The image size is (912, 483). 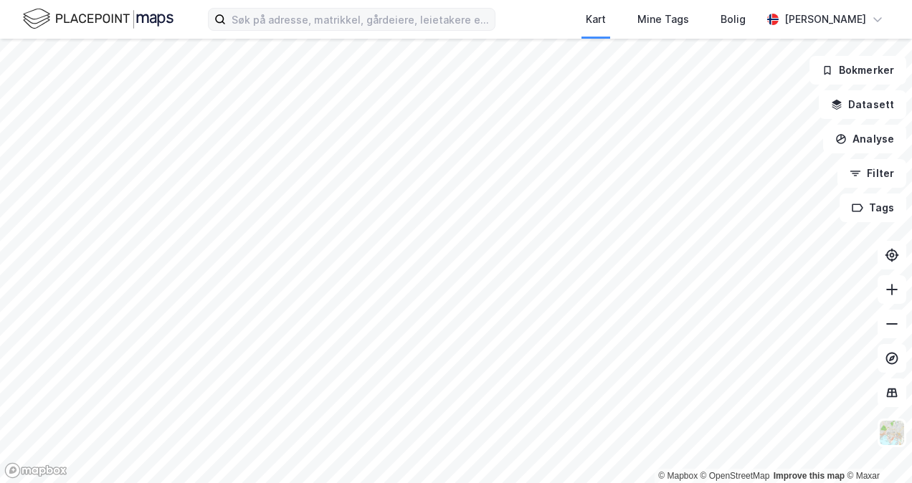 I want to click on div: Kart, so click(x=596, y=19).